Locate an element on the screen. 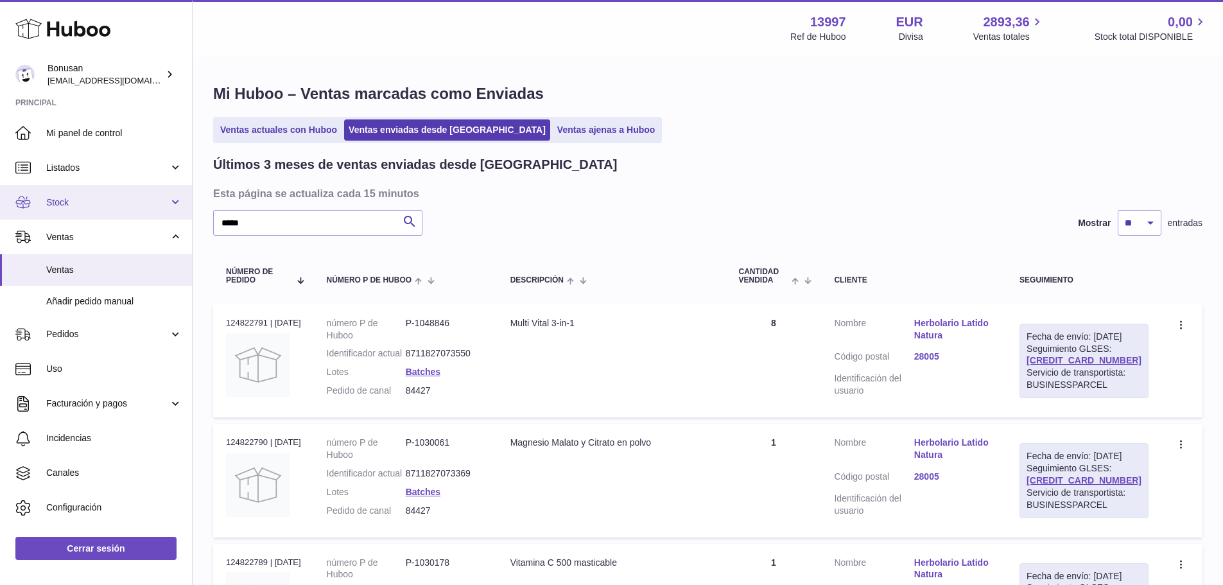  dd: P-1030061 is located at coordinates (445, 449).